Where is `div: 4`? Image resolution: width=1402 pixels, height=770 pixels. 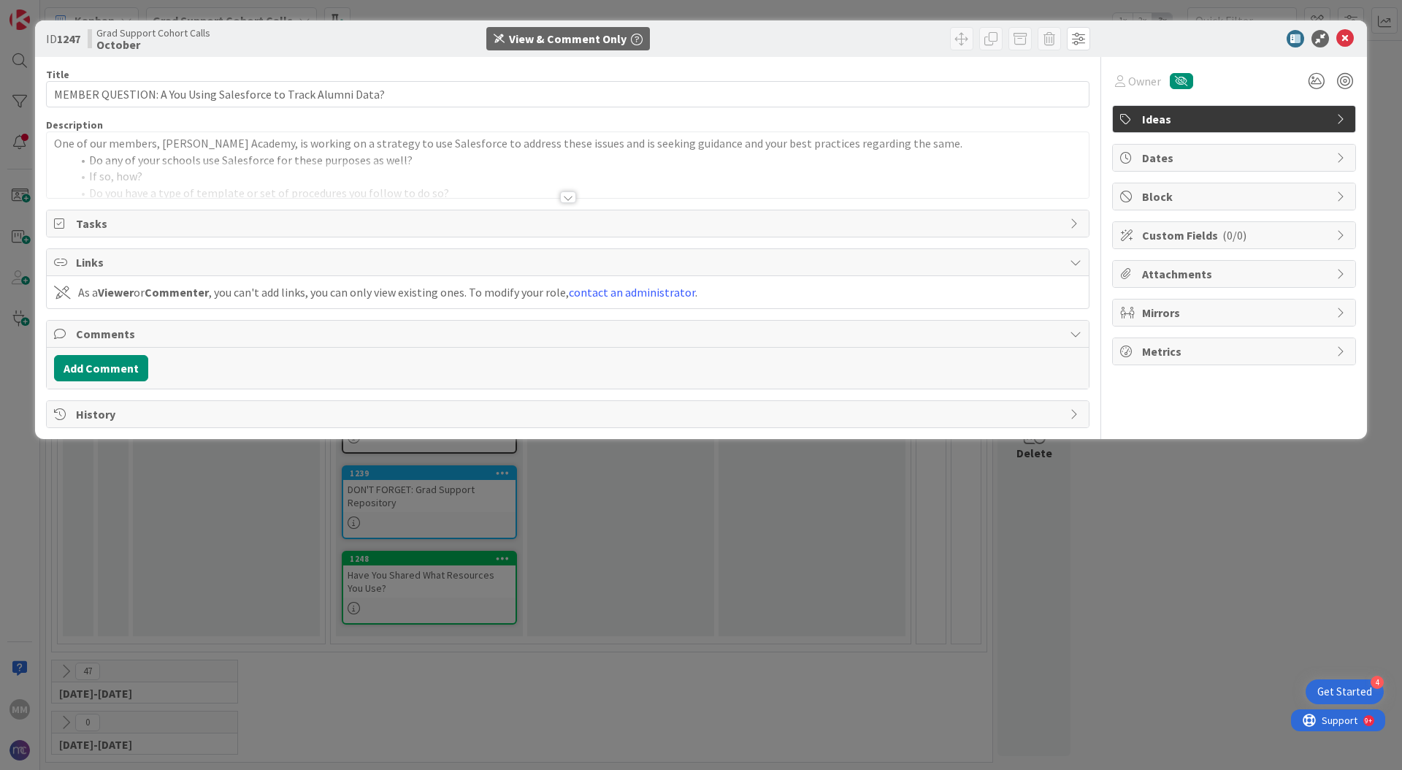 div: 4 is located at coordinates (1378, 682).